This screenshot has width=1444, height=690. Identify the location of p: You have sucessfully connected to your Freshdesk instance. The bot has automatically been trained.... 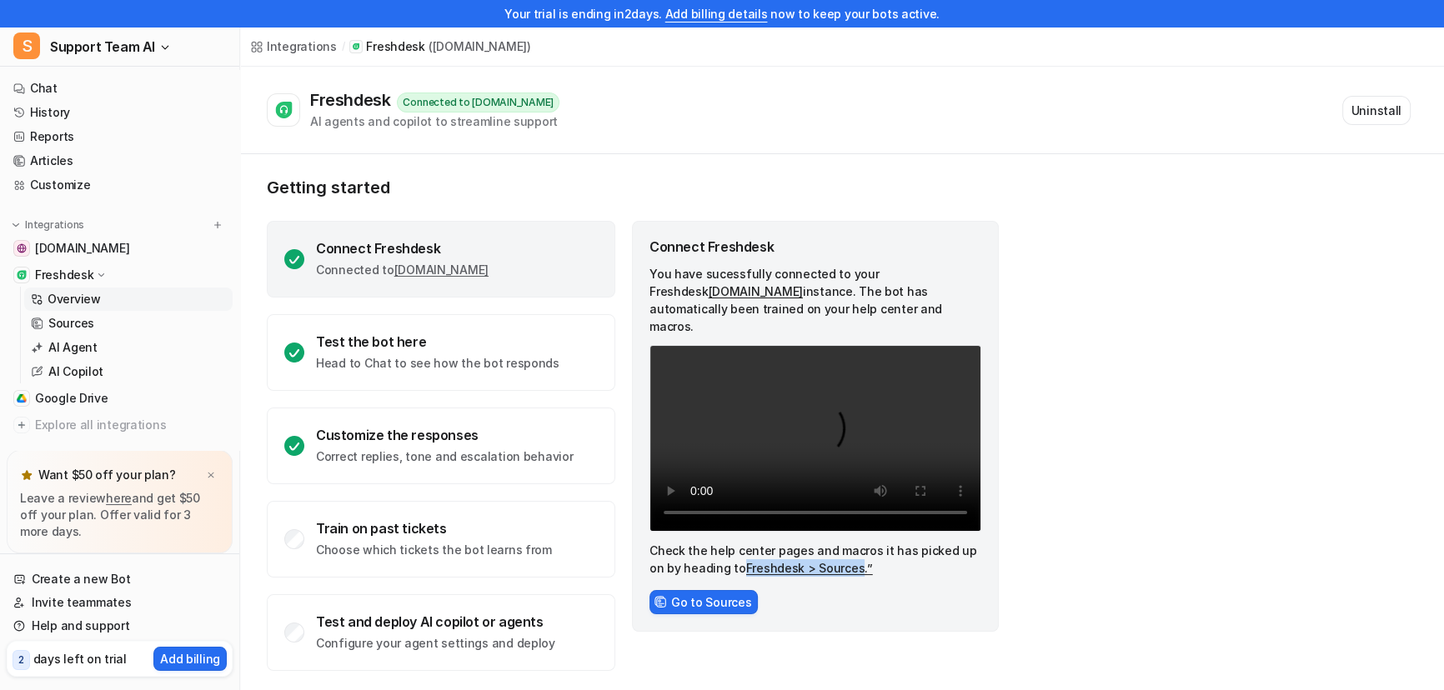
(815, 300).